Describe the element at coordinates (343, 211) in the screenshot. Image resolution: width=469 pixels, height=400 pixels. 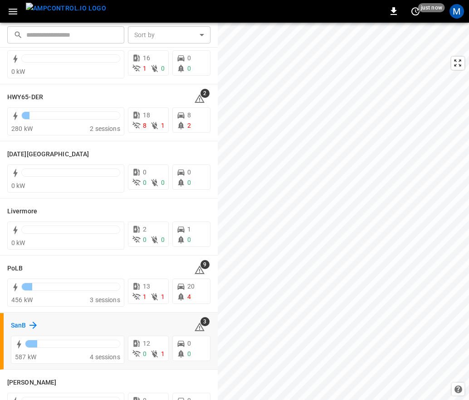
I see `canvas: Map` at that location.